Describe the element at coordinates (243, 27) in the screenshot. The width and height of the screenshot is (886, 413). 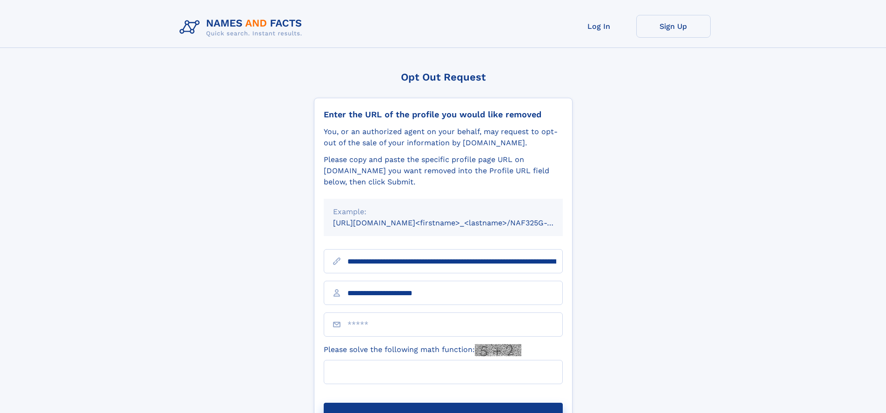
I see `img: Logo Names and Facts` at that location.